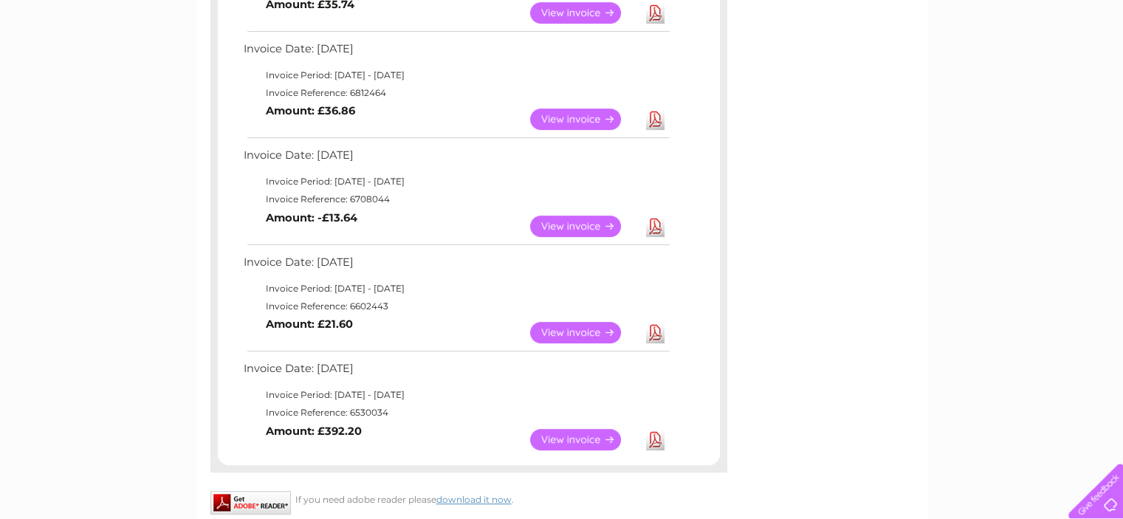 This screenshot has height=519, width=1123. What do you see at coordinates (964, 68) in the screenshot?
I see `a: Telecoms` at bounding box center [964, 68].